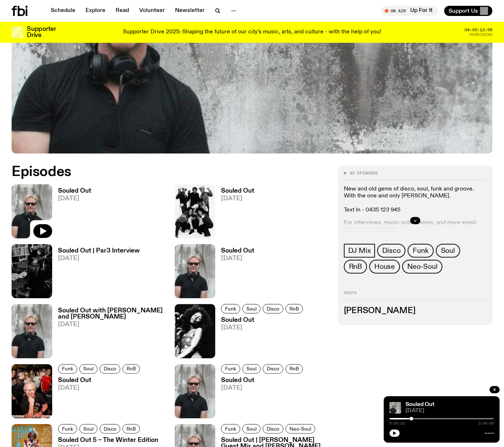  What do you see at coordinates (63, 11) in the screenshot?
I see `a: Schedule` at bounding box center [63, 11].